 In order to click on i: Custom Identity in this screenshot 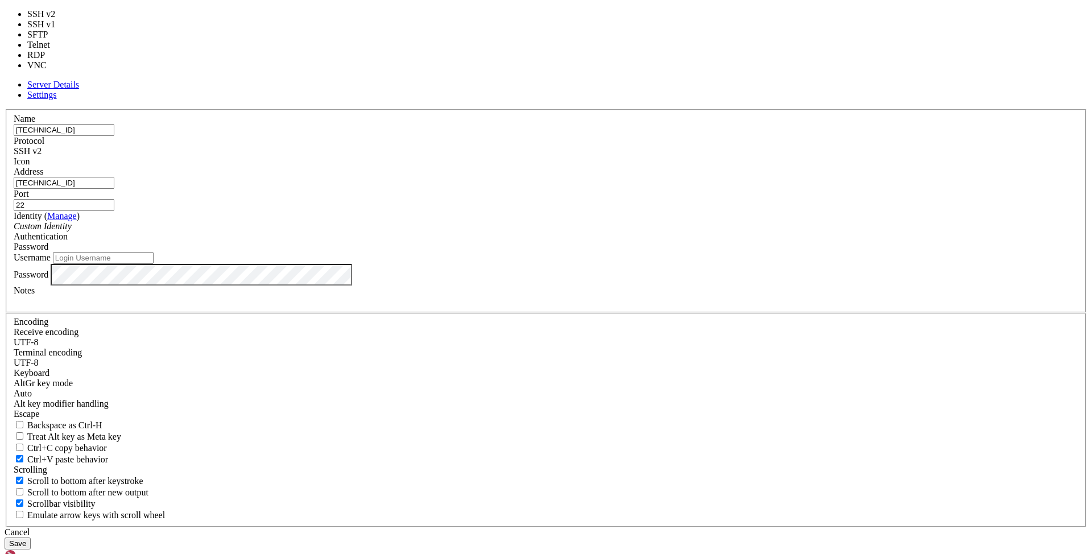, I will do `click(43, 226)`.